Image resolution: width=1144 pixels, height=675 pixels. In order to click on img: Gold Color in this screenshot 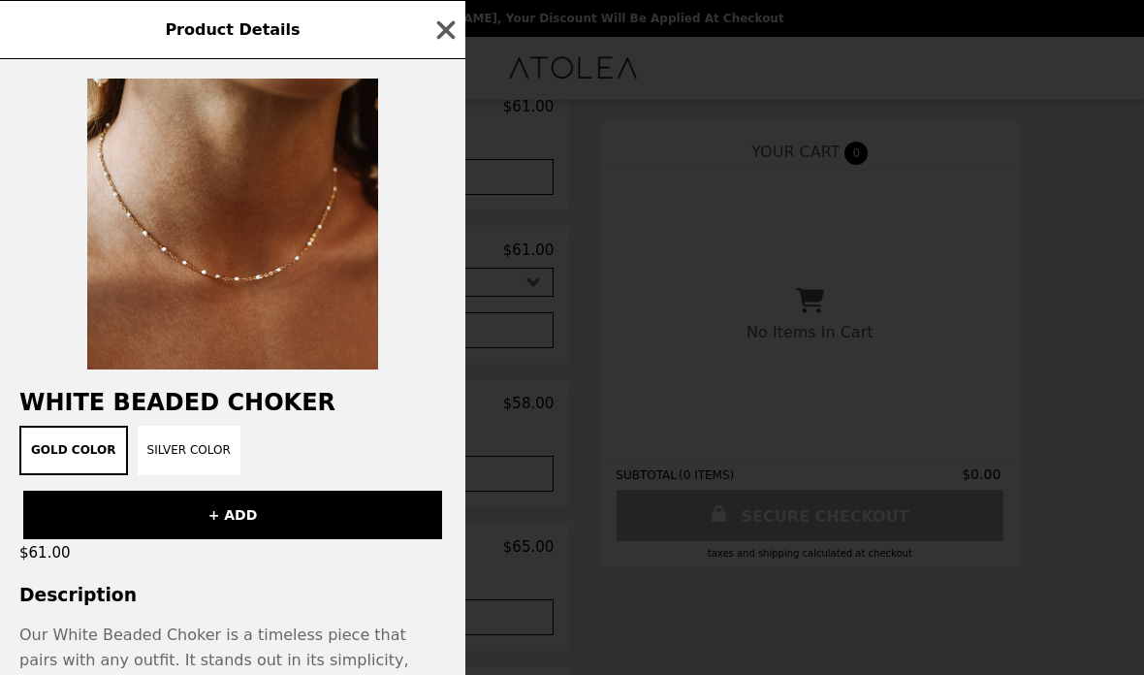, I will do `click(233, 224)`.